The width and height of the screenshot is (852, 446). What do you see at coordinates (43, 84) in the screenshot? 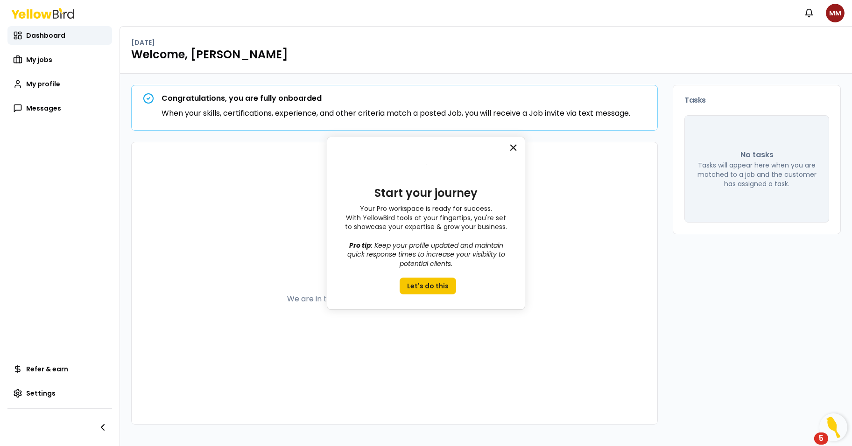
I see `span: My profile` at bounding box center [43, 84].